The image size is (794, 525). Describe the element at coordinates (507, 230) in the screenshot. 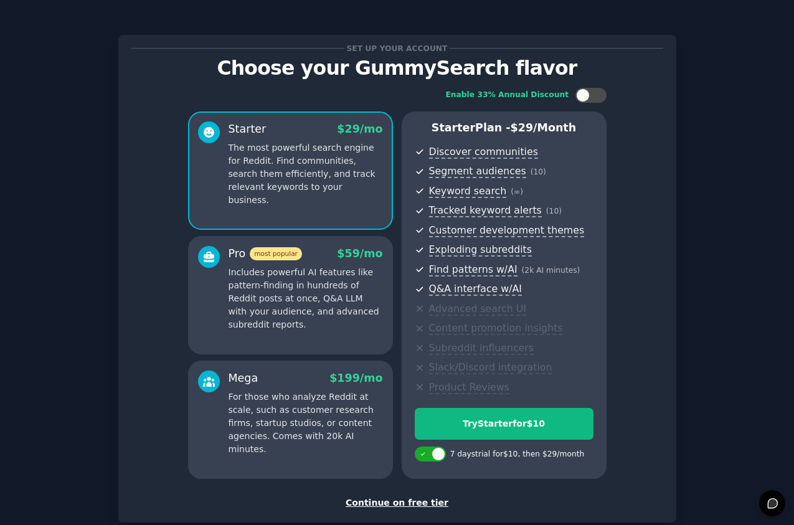

I see `span: Customer development themes` at that location.